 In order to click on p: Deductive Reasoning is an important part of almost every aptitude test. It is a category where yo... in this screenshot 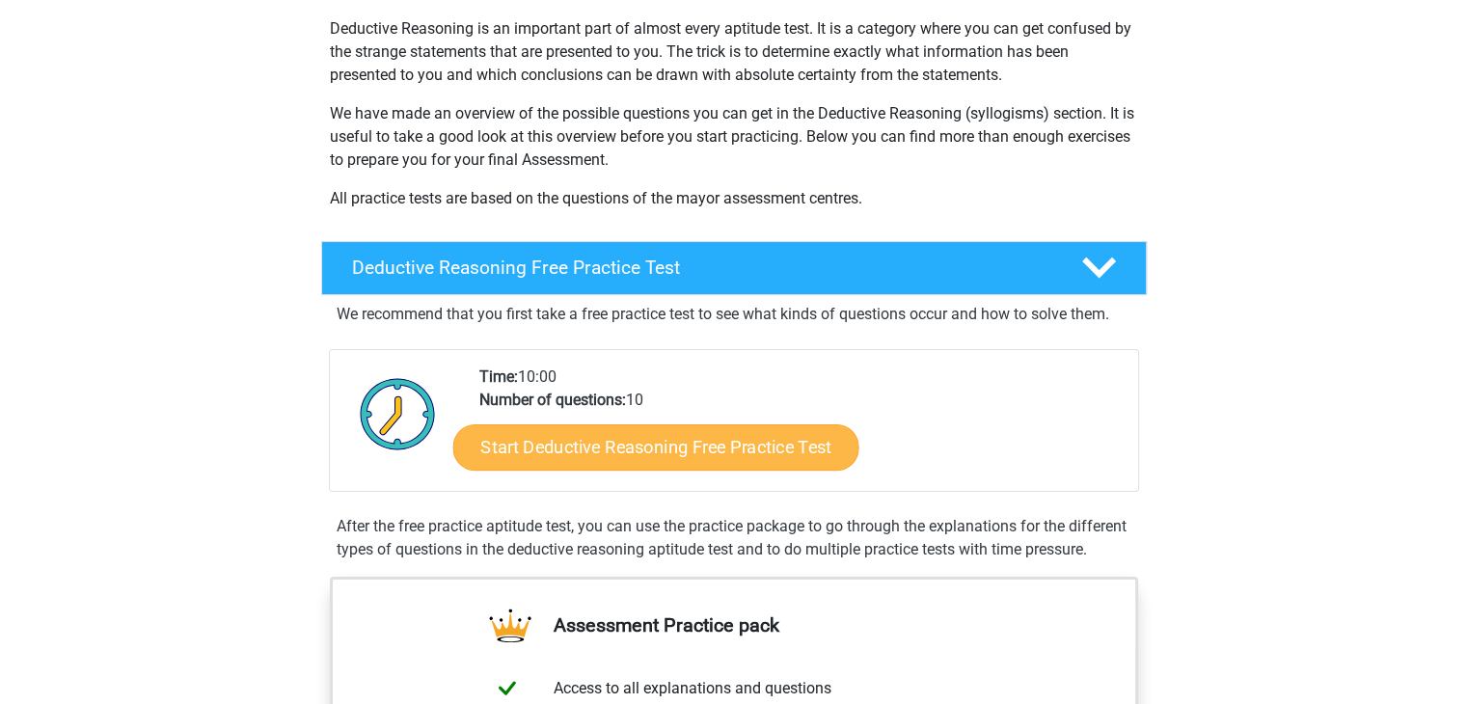, I will do `click(734, 52)`.